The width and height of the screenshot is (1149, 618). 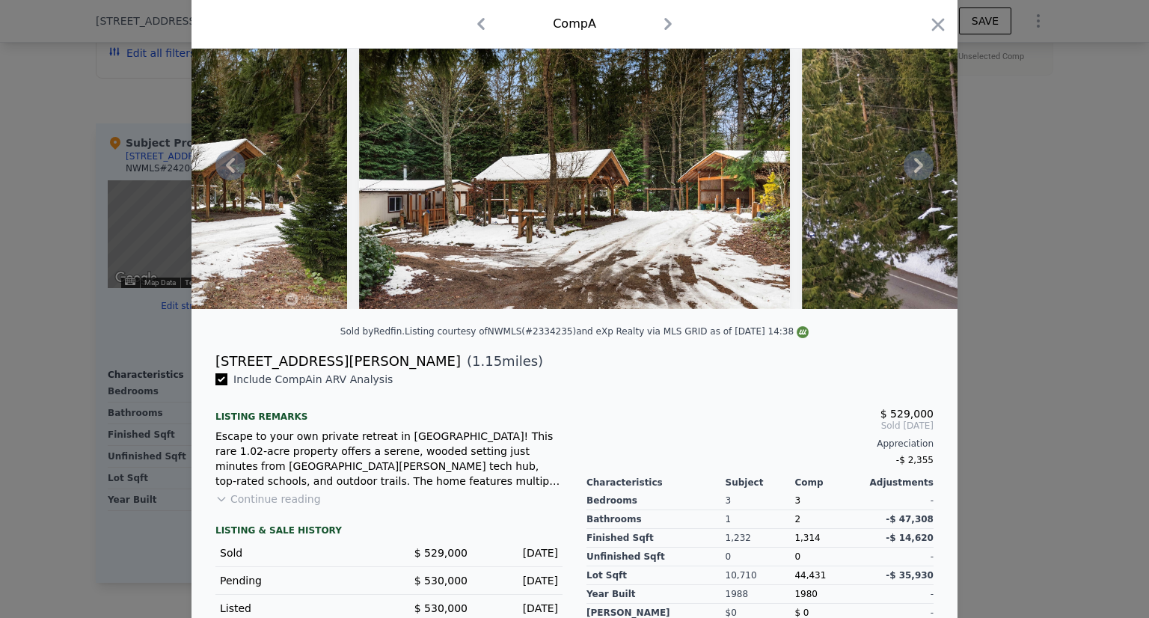 What do you see at coordinates (828, 482) in the screenshot?
I see `div: Comp` at bounding box center [828, 482].